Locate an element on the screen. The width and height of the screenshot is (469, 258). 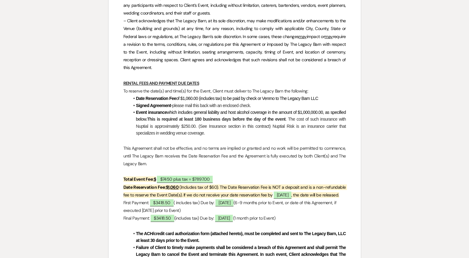
span: (Includes tax of $60). is located at coordinates (199, 187).